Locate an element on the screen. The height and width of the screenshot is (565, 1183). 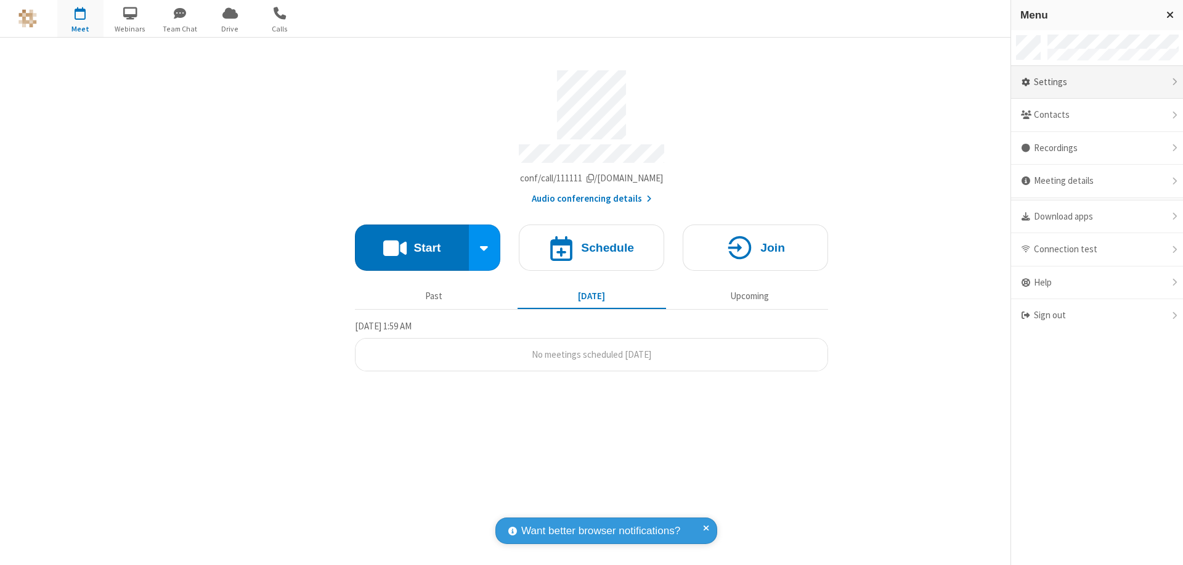
section: Account details is located at coordinates (592, 133).